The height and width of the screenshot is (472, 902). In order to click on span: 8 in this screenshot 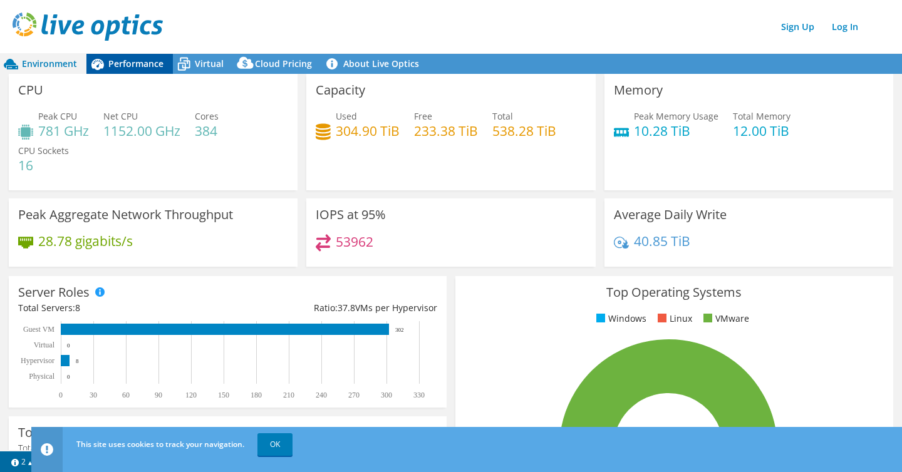, I will do `click(78, 308)`.